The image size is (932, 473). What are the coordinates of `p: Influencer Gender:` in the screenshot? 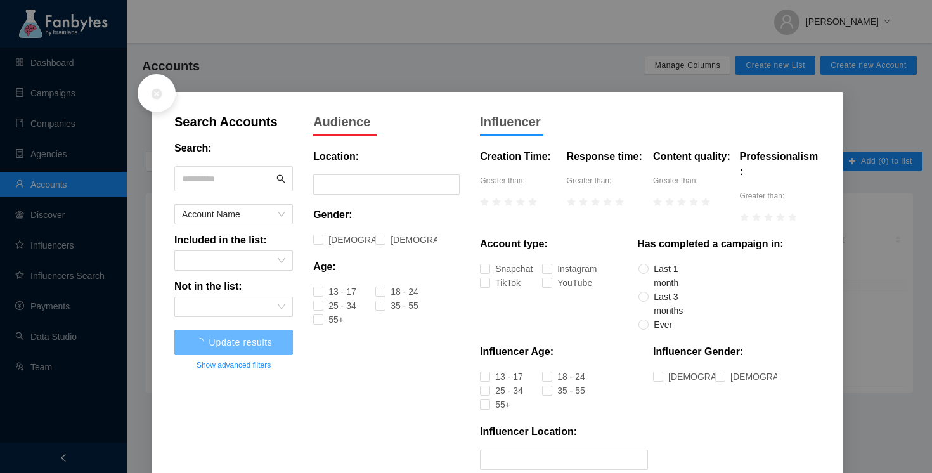 It's located at (698, 352).